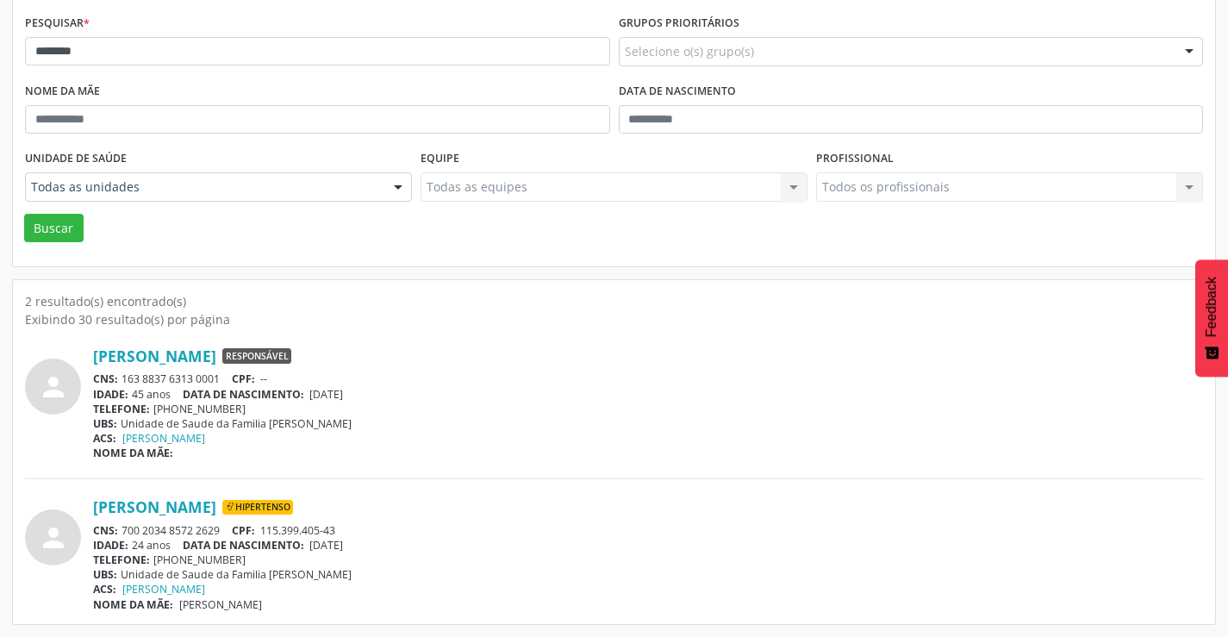  What do you see at coordinates (614, 301) in the screenshot?
I see `div: 2 resultado(s) encontrado(s)` at bounding box center [614, 301].